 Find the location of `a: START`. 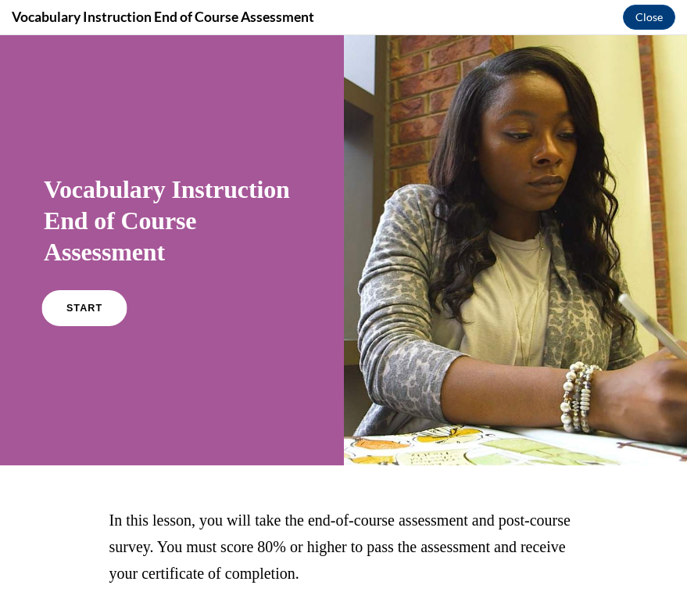

a: START is located at coordinates (84, 273).